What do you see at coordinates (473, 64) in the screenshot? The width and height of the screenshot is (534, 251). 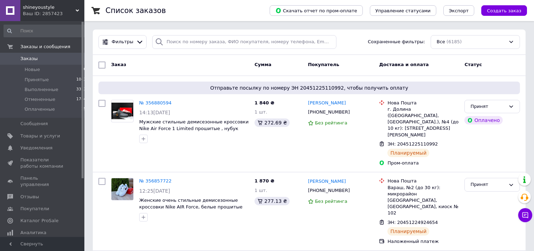 I see `span: Статус` at bounding box center [473, 64].